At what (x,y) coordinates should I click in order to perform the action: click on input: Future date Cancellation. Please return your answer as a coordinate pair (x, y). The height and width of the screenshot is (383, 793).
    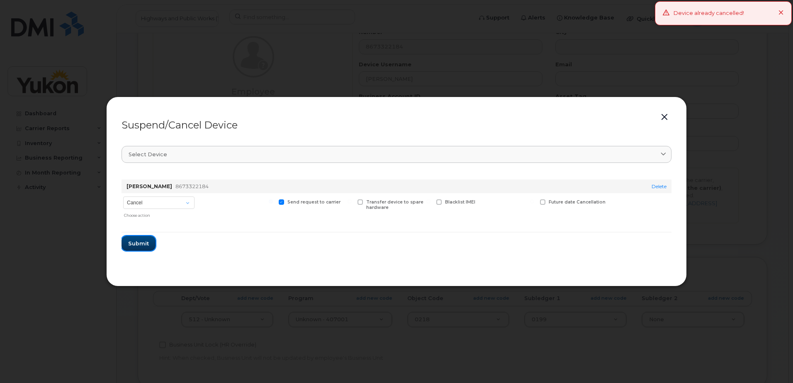
    Looking at the image, I should click on (532, 202).